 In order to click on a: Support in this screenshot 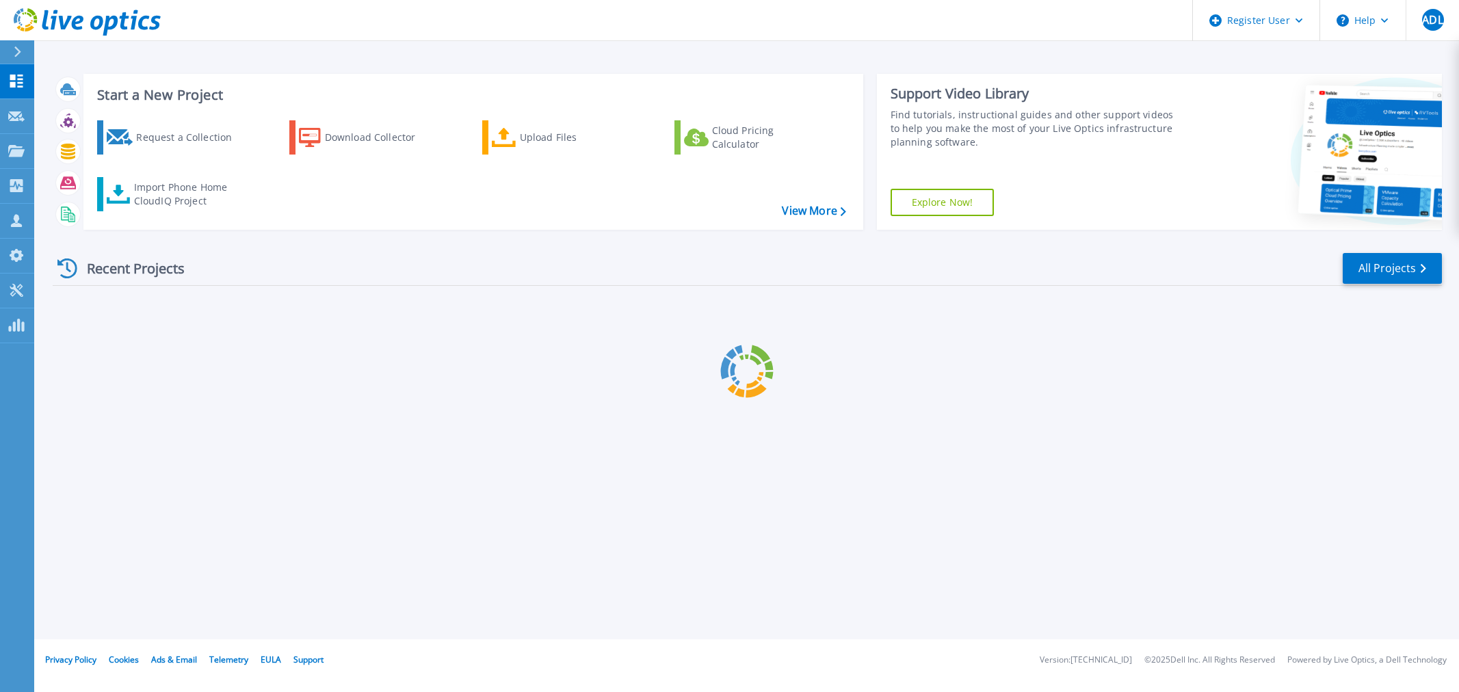, I will do `click(308, 659)`.